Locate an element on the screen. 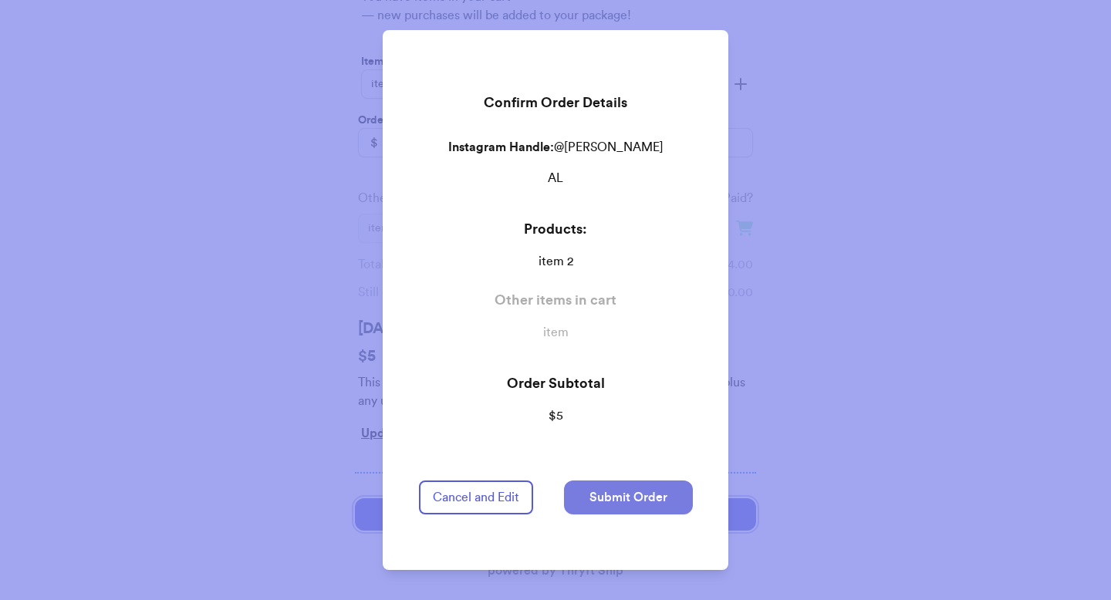  button: Submit Order is located at coordinates (628, 497).